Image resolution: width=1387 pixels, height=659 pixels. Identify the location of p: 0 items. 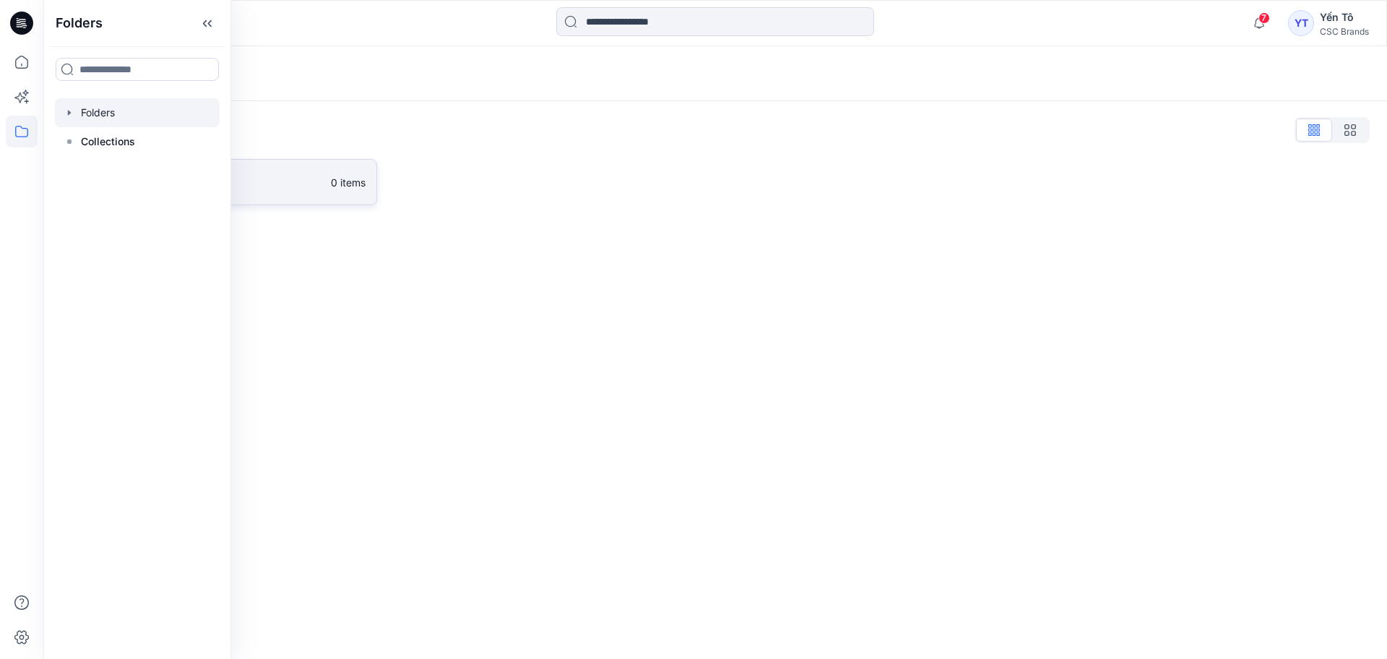
(348, 182).